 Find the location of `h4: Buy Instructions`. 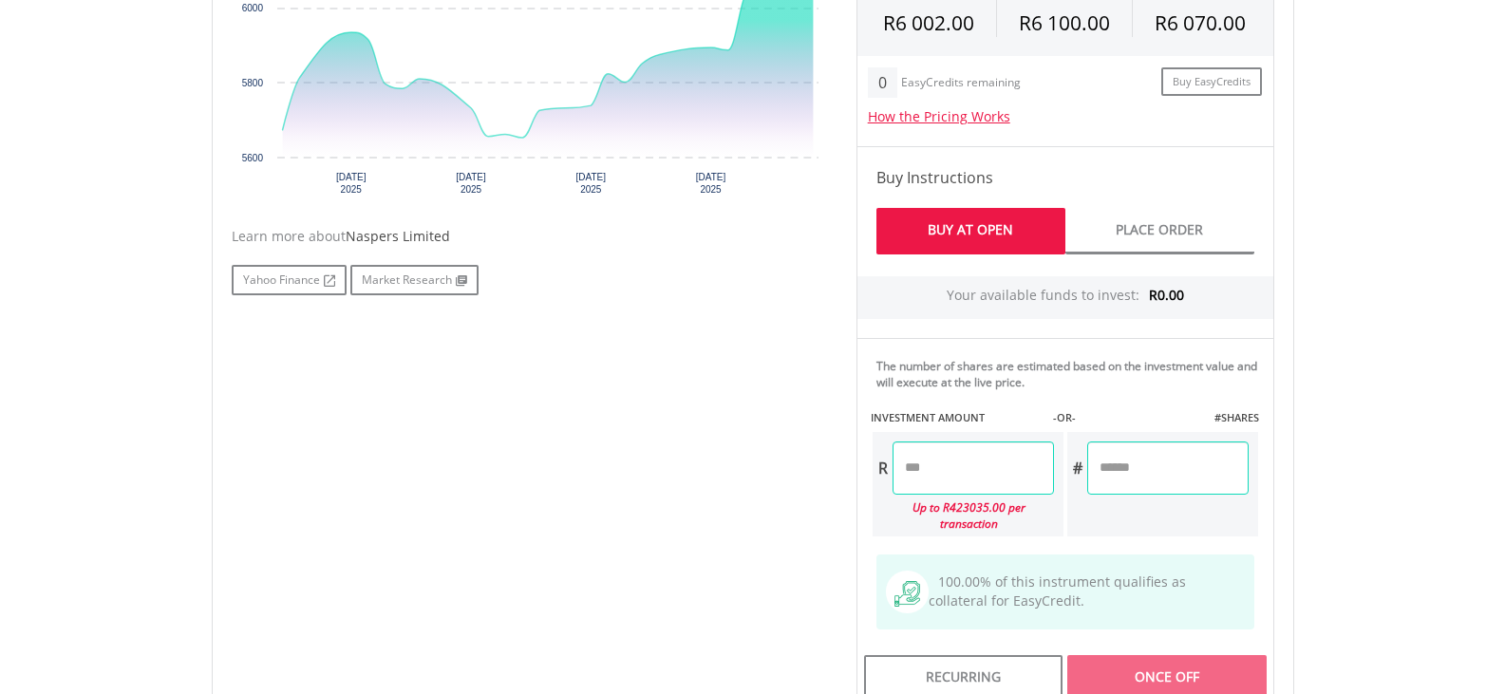

h4: Buy Instructions is located at coordinates (1065, 178).